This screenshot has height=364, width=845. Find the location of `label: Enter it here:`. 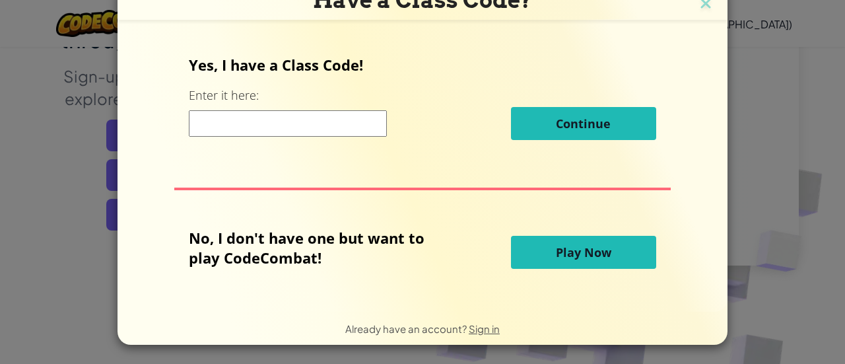

label: Enter it here: is located at coordinates (224, 95).